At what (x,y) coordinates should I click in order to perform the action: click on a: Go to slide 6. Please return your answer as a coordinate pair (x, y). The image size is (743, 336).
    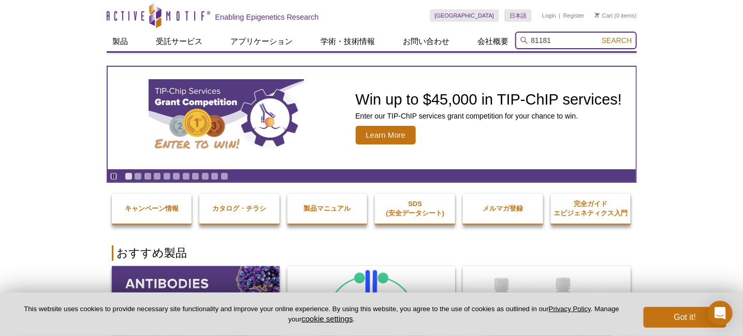
    Looking at the image, I should click on (176, 176).